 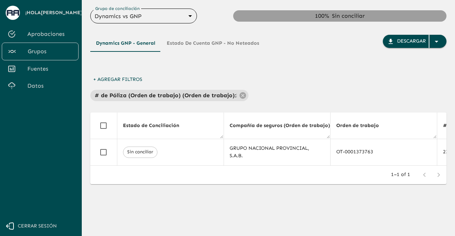 What do you see at coordinates (411, 41) in the screenshot?
I see `div: Descargar` at bounding box center [411, 41].